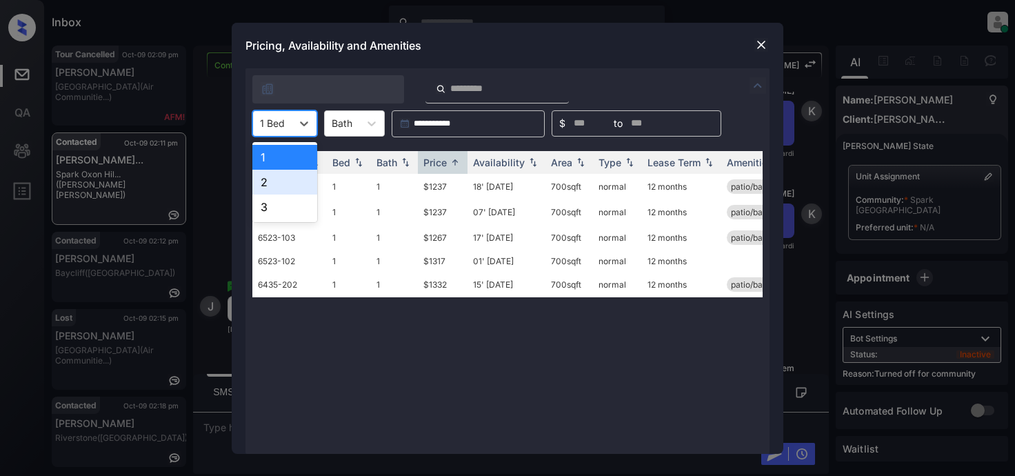  Describe the element at coordinates (561, 162) in the screenshot. I see `div: Area` at that location.